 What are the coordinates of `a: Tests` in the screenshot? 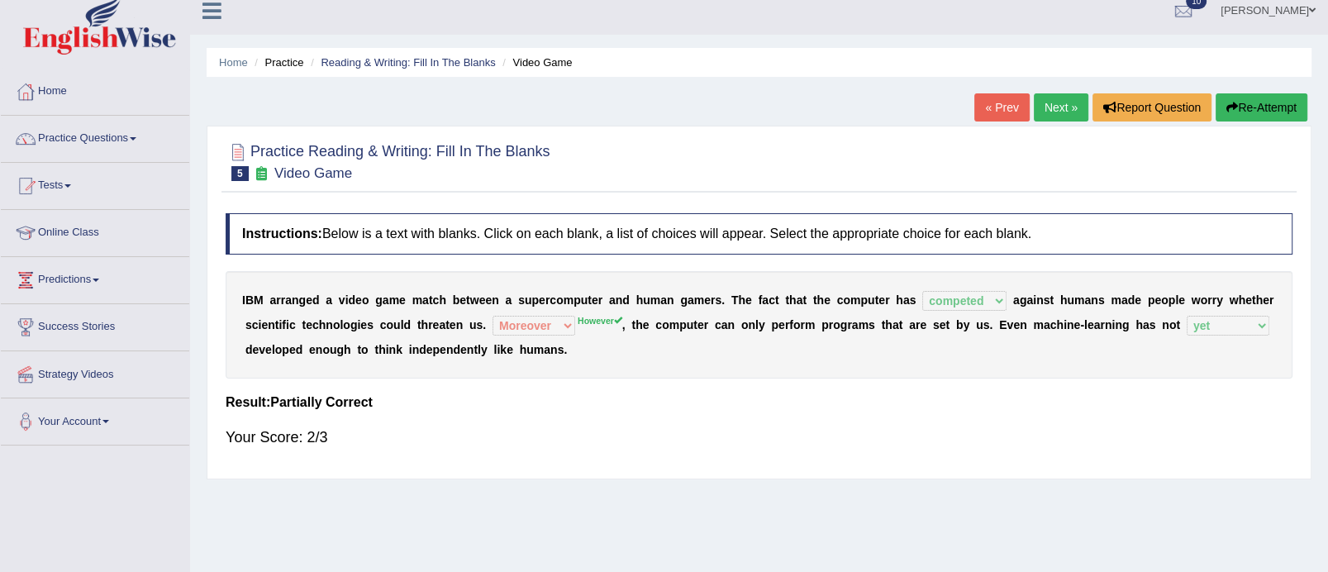 It's located at (95, 183).